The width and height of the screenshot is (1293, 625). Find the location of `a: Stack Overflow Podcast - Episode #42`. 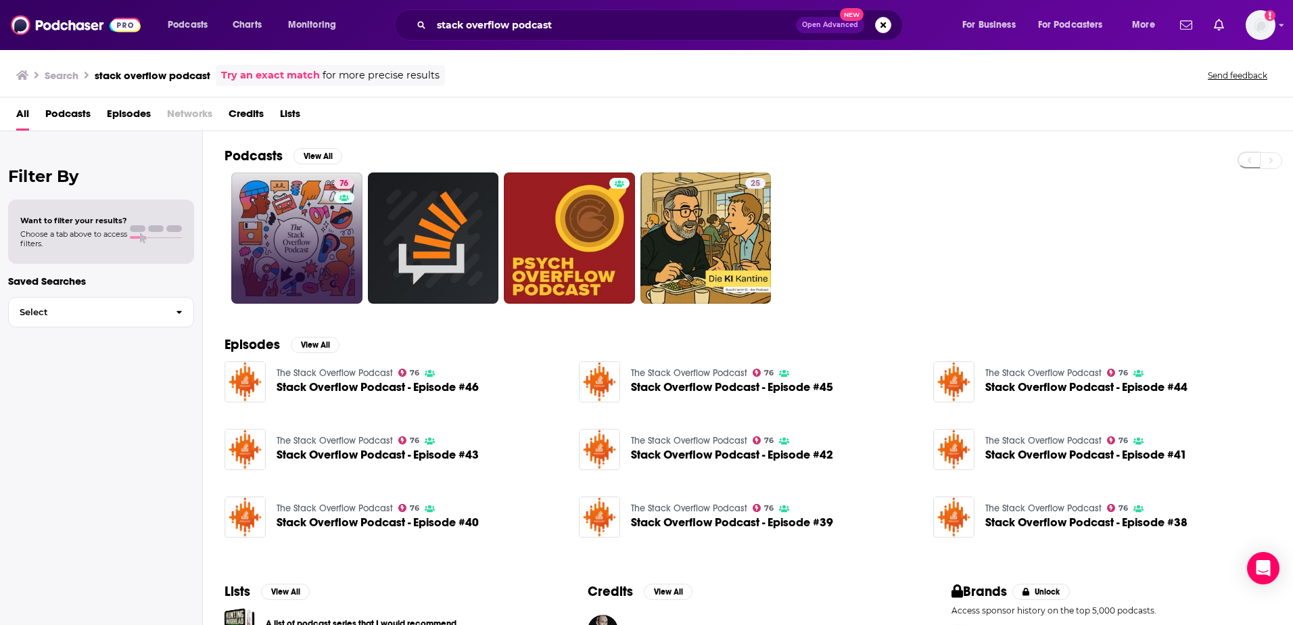

a: Stack Overflow Podcast - Episode #42 is located at coordinates (732, 454).